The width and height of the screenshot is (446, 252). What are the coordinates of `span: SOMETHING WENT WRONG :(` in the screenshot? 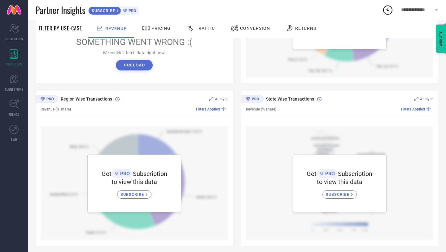 It's located at (134, 42).